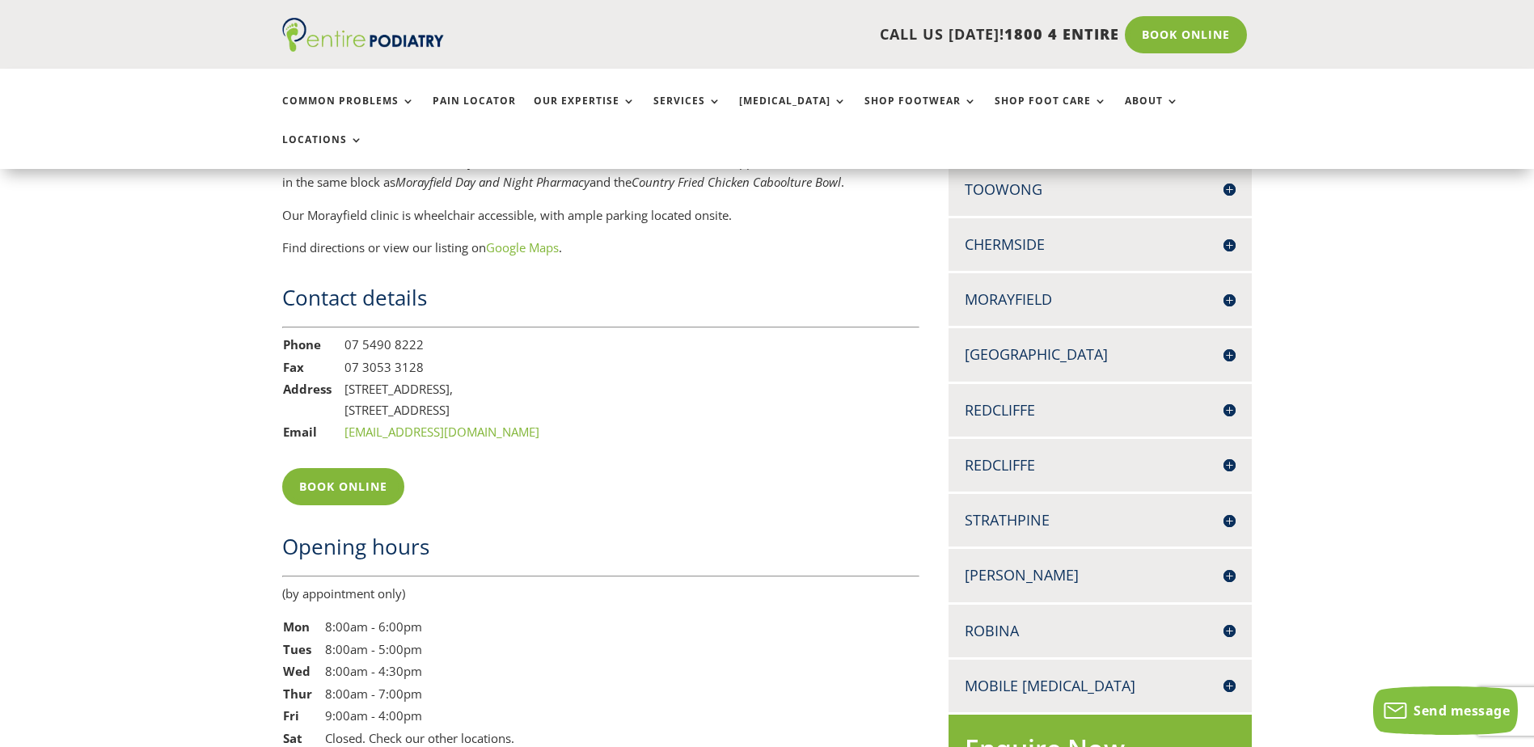  Describe the element at coordinates (601, 248) in the screenshot. I see `p: Find directions or view our listing on .` at that location.